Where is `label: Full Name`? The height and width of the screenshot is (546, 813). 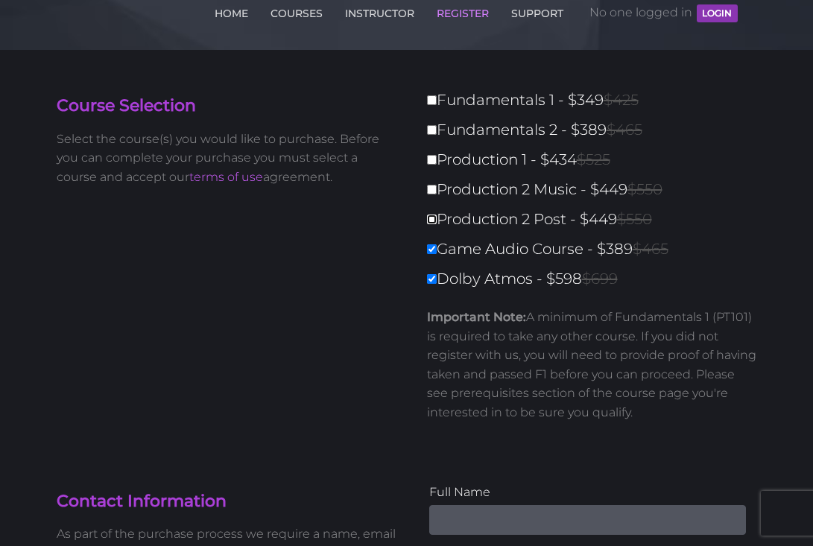
label: Full Name is located at coordinates (587, 493).